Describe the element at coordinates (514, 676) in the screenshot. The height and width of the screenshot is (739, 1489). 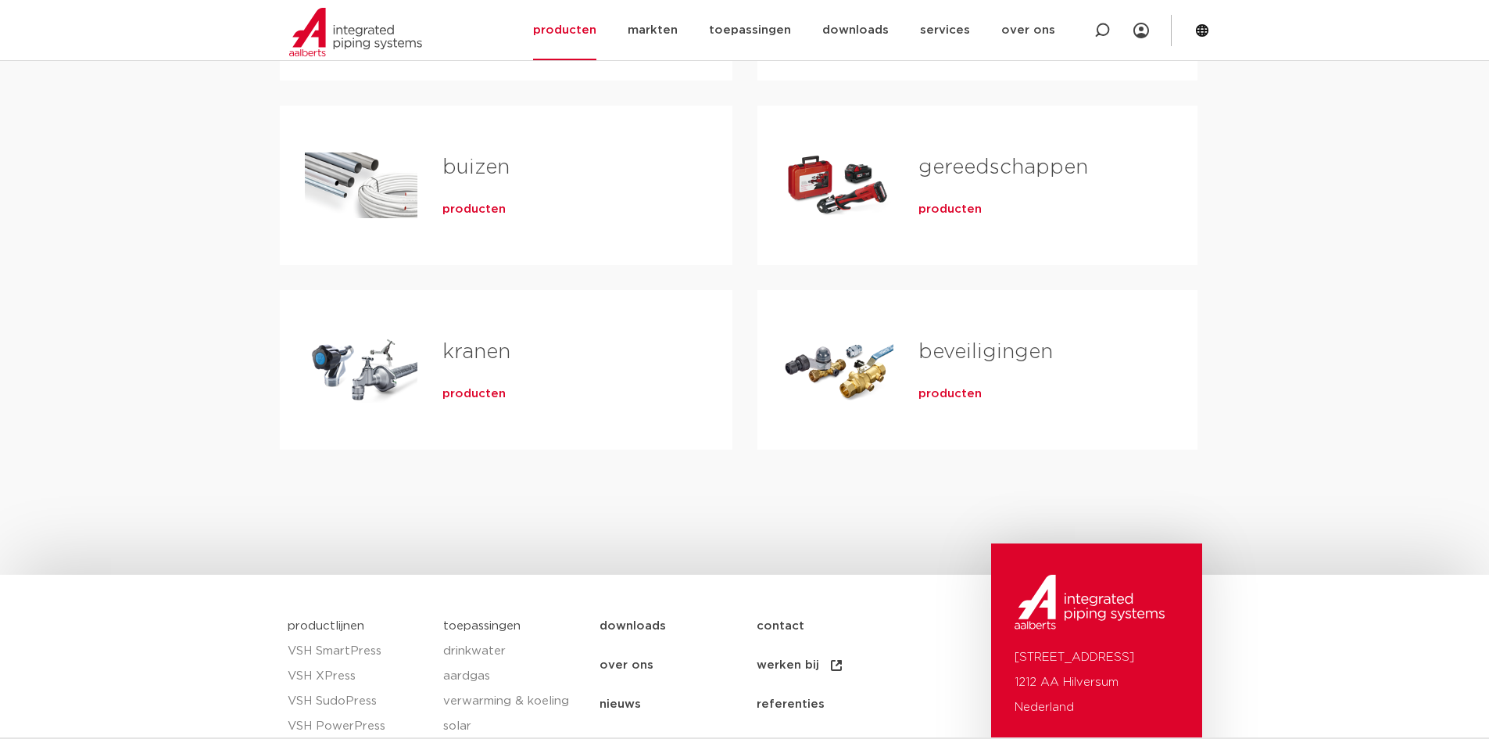
I see `a: aardgas` at that location.